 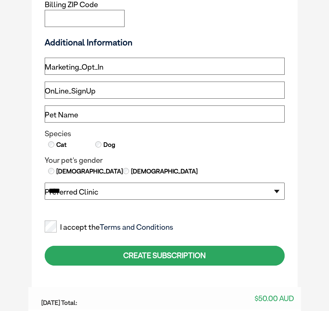 What do you see at coordinates (164, 255) in the screenshot?
I see `div: CREATE SUBSCRIPTION` at bounding box center [164, 255].